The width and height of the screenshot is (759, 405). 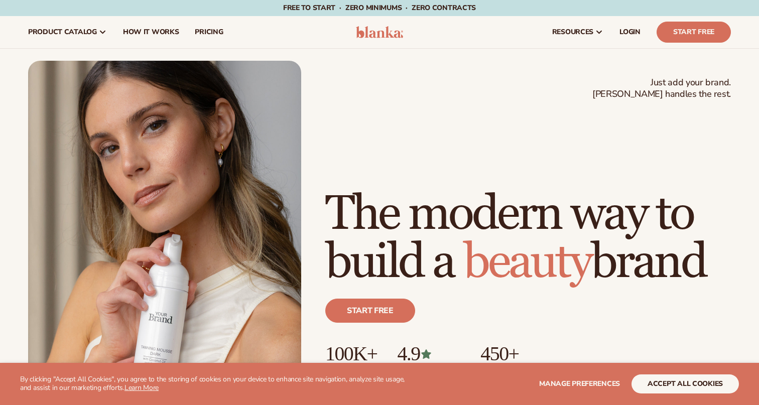 What do you see at coordinates (580, 384) in the screenshot?
I see `button: Manage preferences` at bounding box center [580, 384].